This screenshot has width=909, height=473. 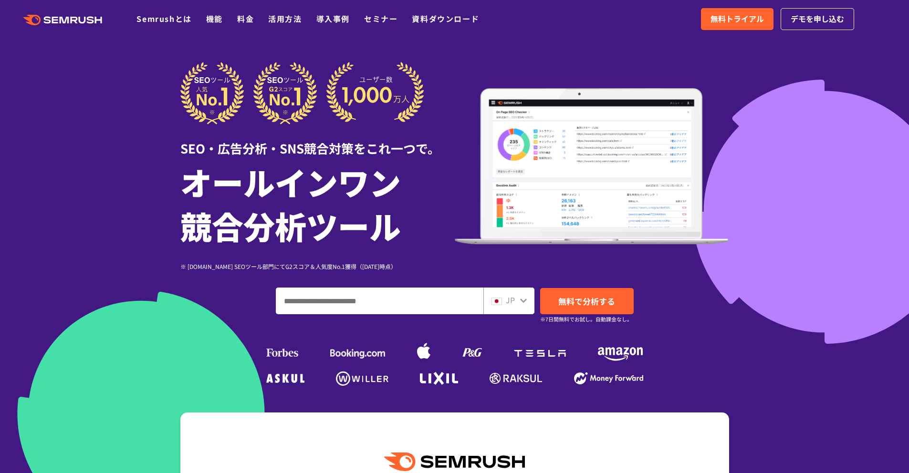 What do you see at coordinates (586, 319) in the screenshot?
I see `small: ※7日間無料でお試し。自動課金なし。` at bounding box center [586, 319].